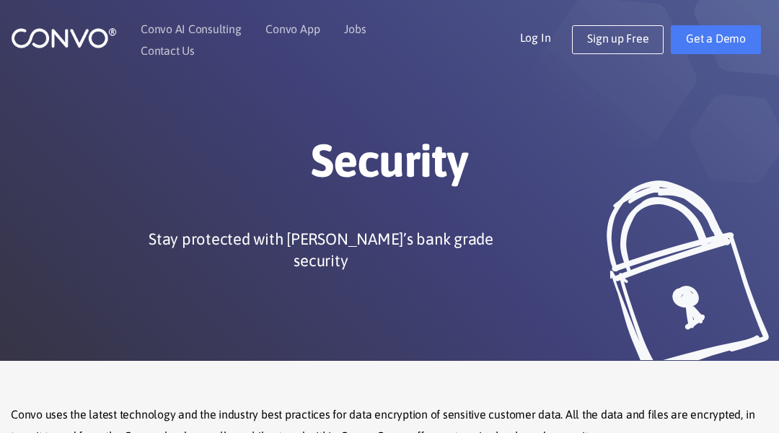 This screenshot has width=779, height=433. What do you see at coordinates (716, 40) in the screenshot?
I see `a: Get a Demo` at bounding box center [716, 40].